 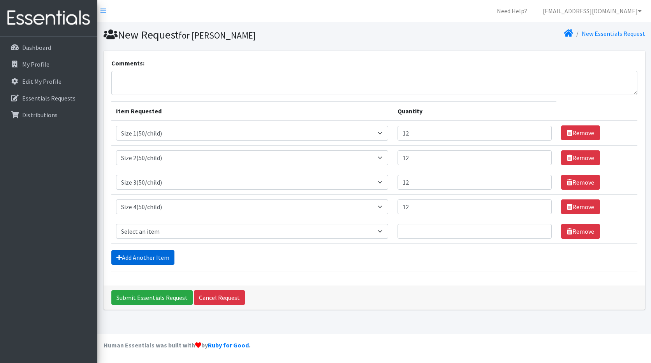 What do you see at coordinates (36, 64) in the screenshot?
I see `p: My Profile` at bounding box center [36, 64].